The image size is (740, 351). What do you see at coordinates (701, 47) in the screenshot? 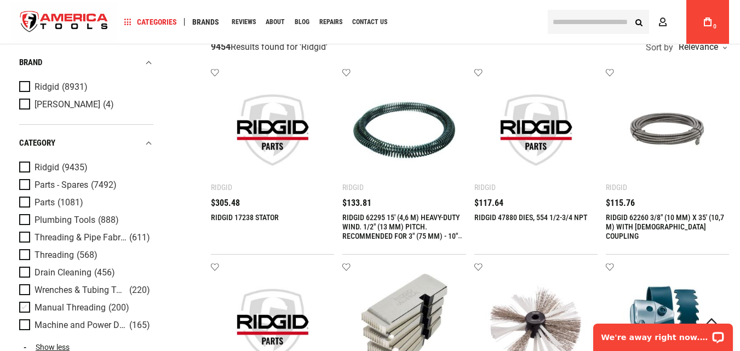
I see `div: Relevance` at bounding box center [701, 47].